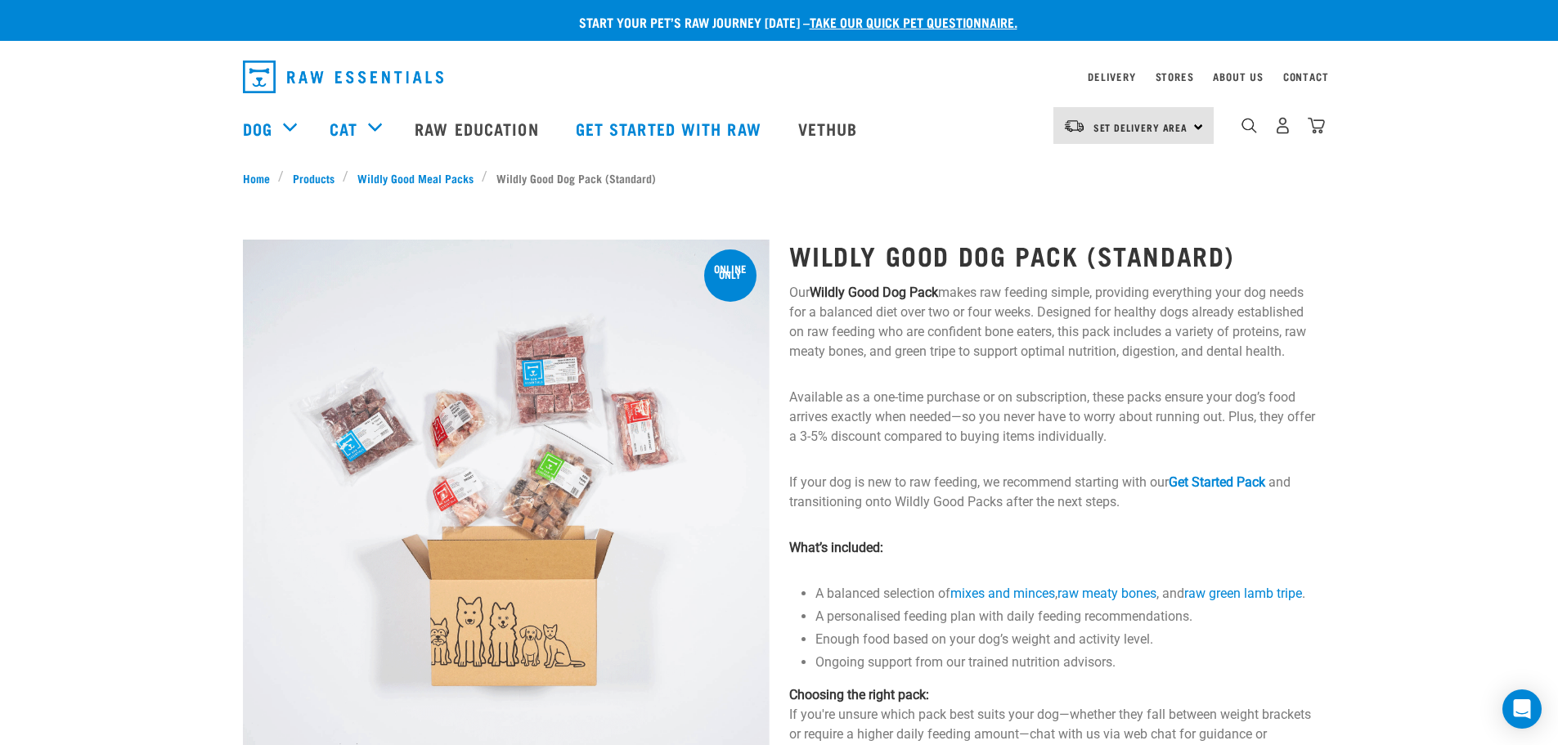 This screenshot has width=1558, height=745. What do you see at coordinates (779, 77) in the screenshot?
I see `nav: dropdown navigation` at bounding box center [779, 77].